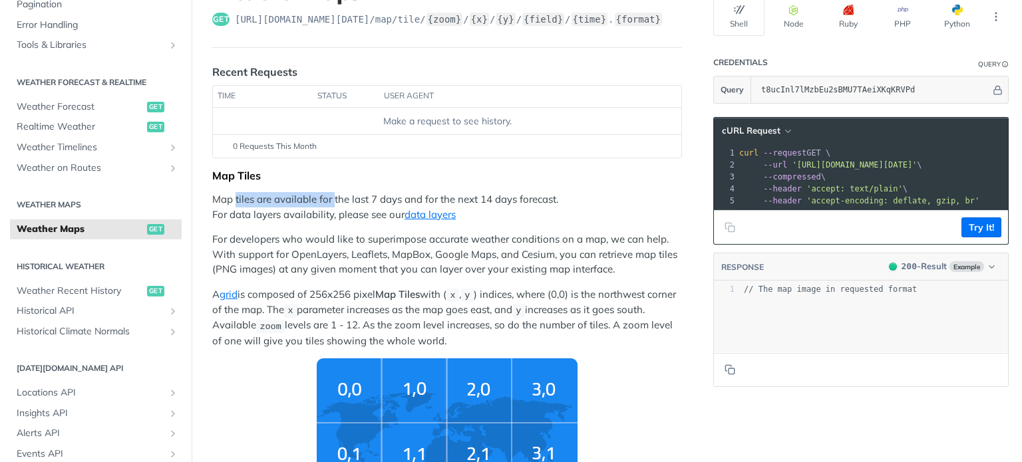 Image resolution: width=1022 pixels, height=462 pixels. I want to click on a: grid, so click(228, 294).